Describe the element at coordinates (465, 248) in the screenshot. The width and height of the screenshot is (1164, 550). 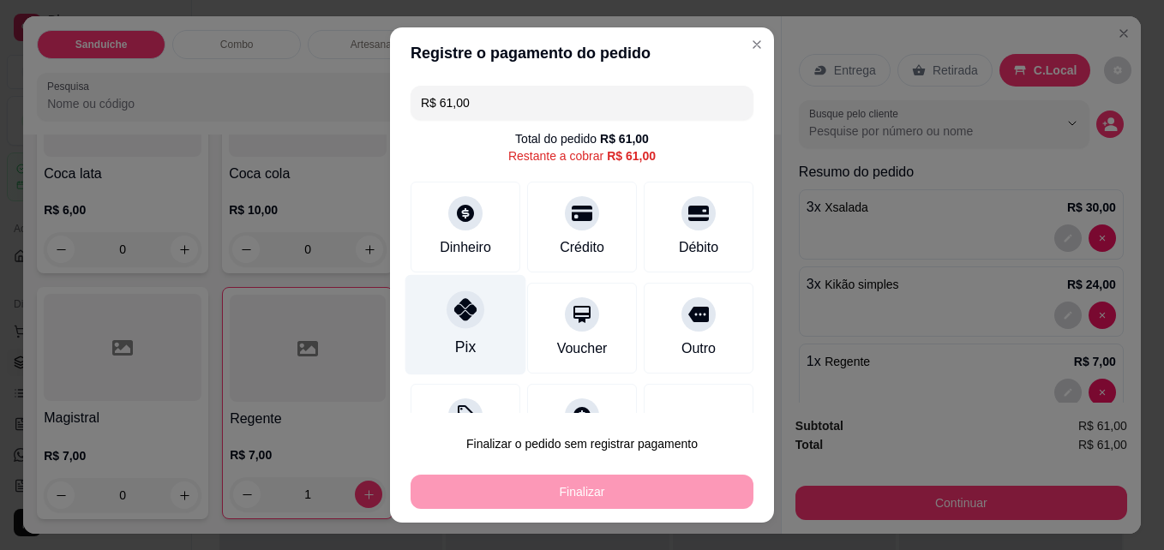
I see `div: Dinheiro` at that location.